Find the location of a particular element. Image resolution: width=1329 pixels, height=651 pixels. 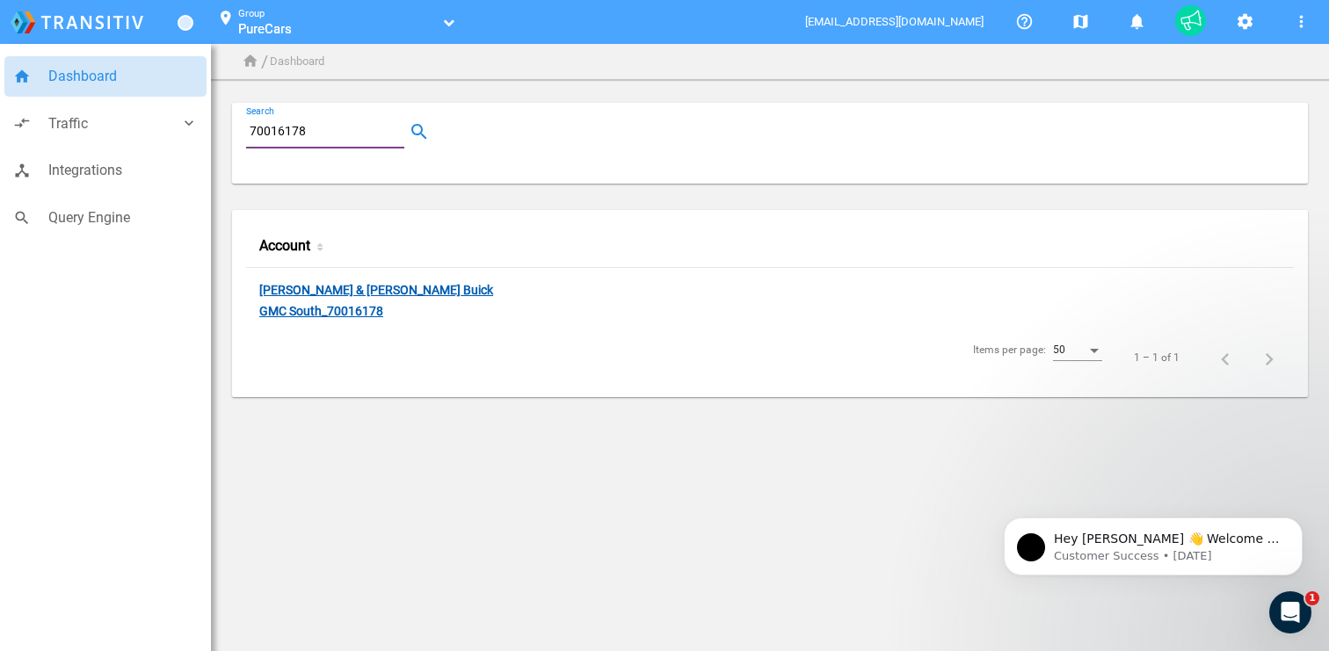

div: message notification from Customer Success, 27w ago. Hey Camila 👋 Welcome to Cozee 🙌 Take a look ... is located at coordinates (176, 66).